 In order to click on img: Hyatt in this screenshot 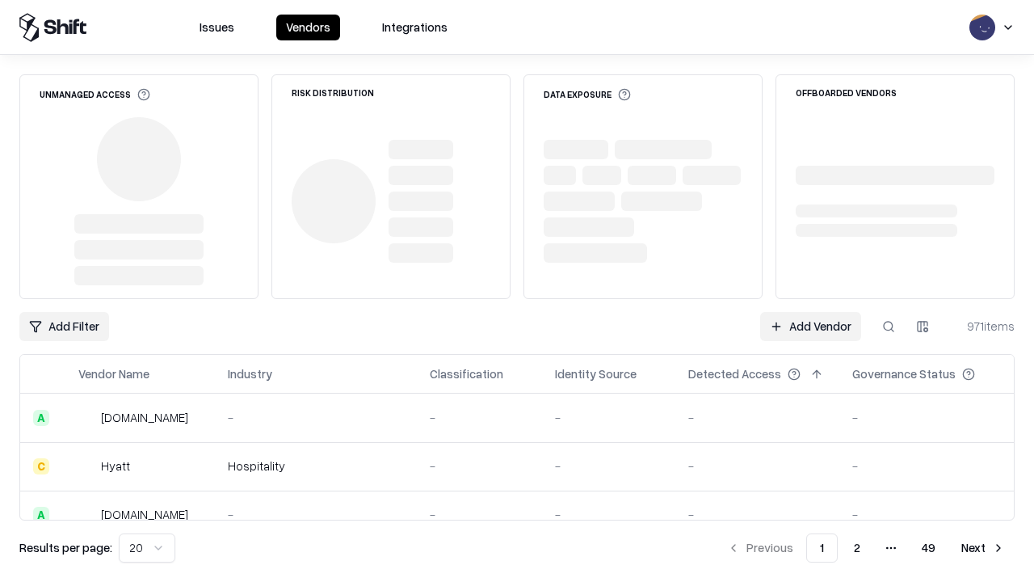, I will do `click(86, 466)`.